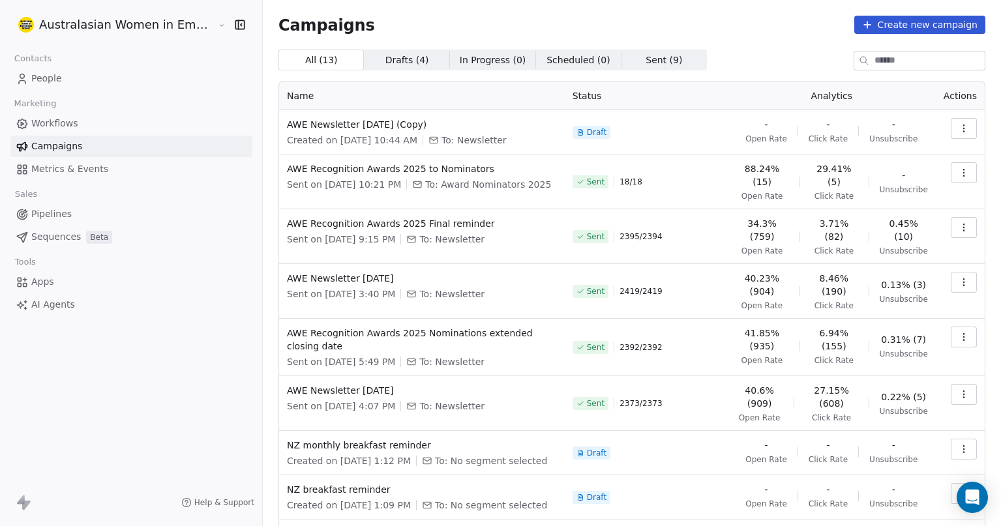 This screenshot has width=1001, height=526. What do you see at coordinates (972, 498) in the screenshot?
I see `div: Open Intercom Messenger` at bounding box center [972, 498].